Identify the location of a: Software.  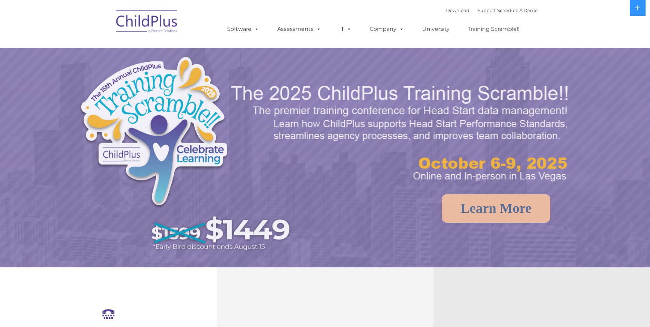
(243, 29).